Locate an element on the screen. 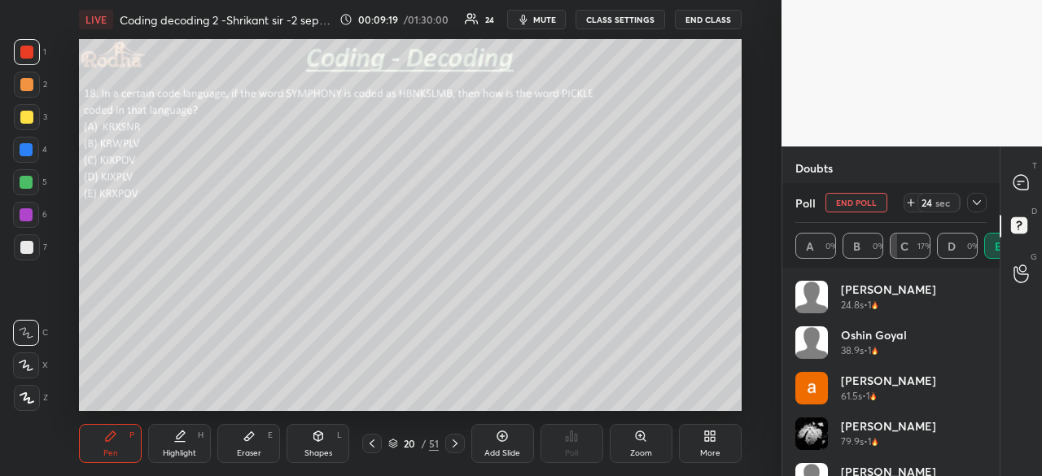 The image size is (1042, 476). div: H is located at coordinates (200, 436).